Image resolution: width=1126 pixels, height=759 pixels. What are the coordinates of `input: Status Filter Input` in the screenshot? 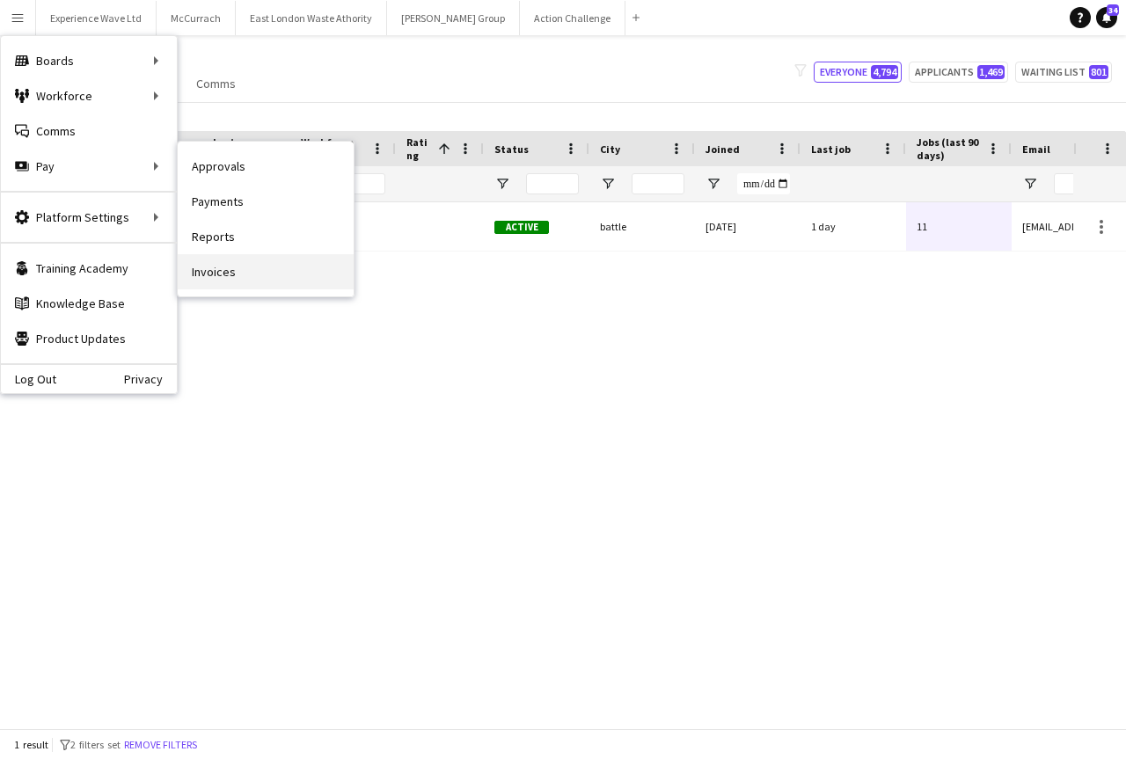 It's located at (553, 184).